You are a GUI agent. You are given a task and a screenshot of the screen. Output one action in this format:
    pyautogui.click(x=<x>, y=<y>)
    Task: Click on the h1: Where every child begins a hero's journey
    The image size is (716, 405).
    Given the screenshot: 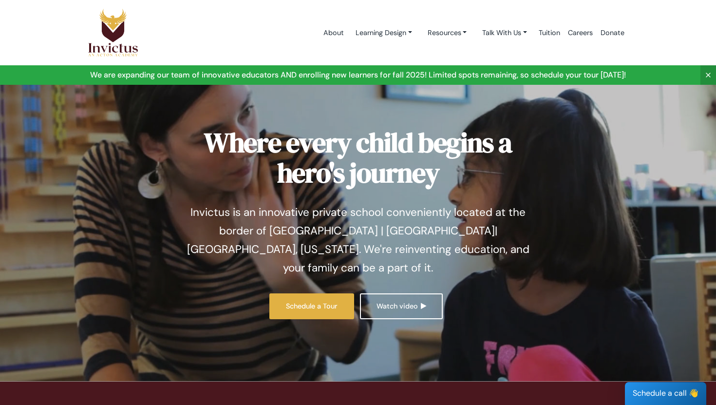 What is the action you would take?
    pyautogui.click(x=358, y=157)
    